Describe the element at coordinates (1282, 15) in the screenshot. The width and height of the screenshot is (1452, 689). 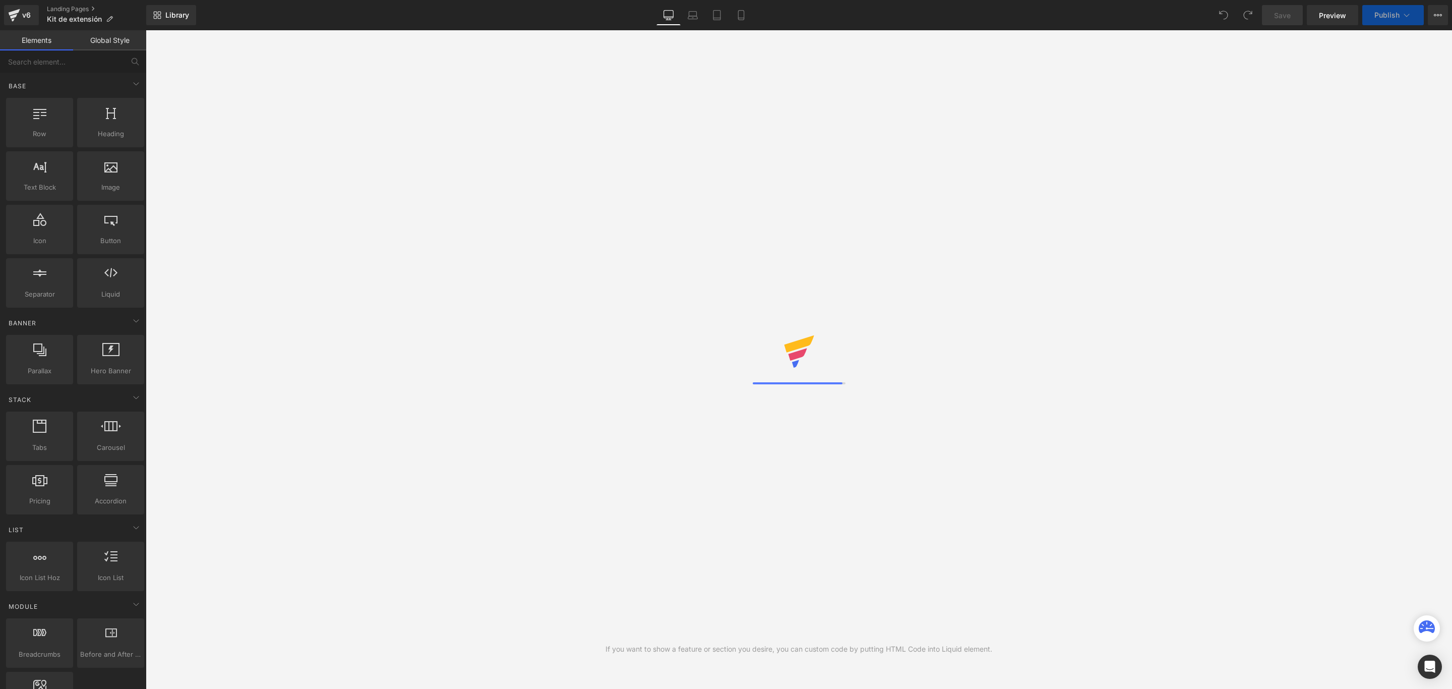
I see `span: Save` at that location.